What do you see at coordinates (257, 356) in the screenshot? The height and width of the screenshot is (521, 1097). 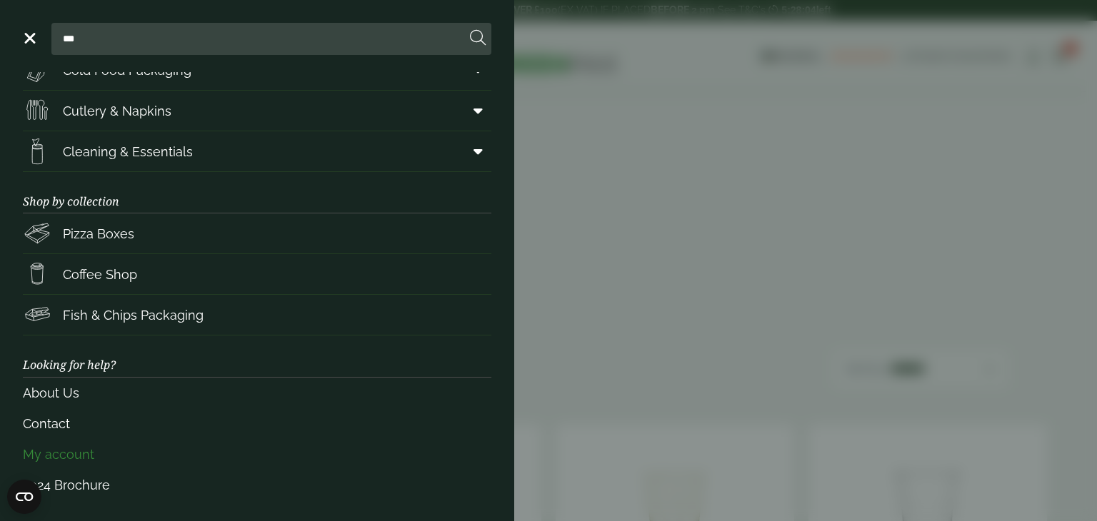 I see `h3: Looking for help?` at bounding box center [257, 356].